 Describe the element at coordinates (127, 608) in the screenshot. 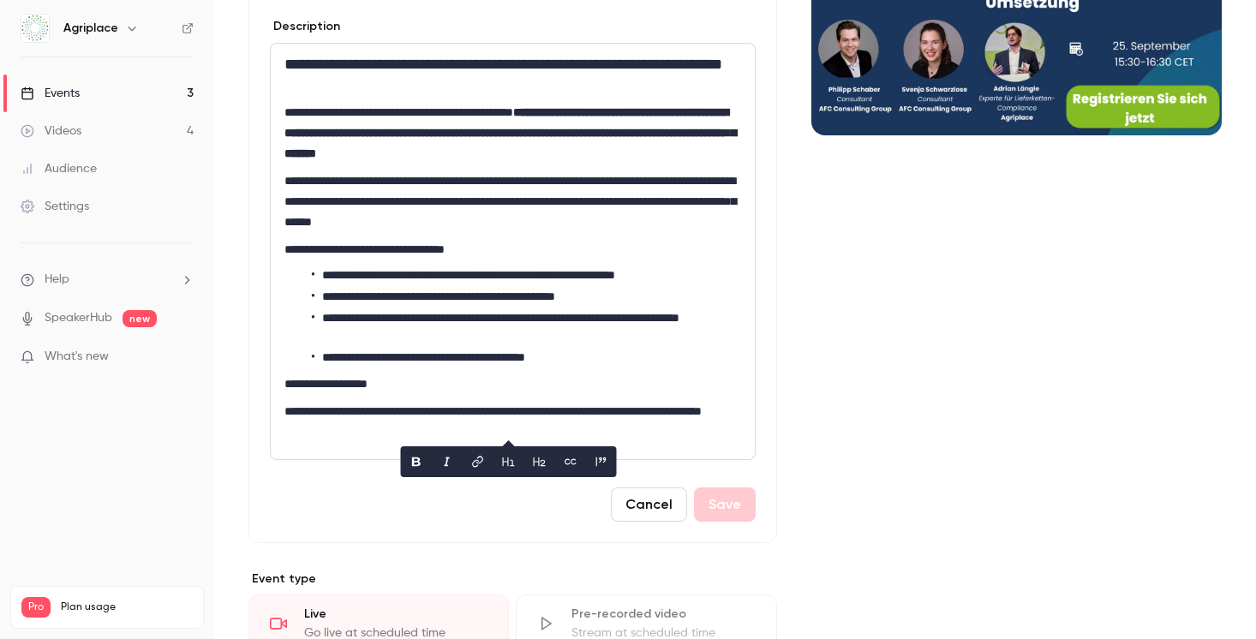

I see `span: Plan usage` at that location.